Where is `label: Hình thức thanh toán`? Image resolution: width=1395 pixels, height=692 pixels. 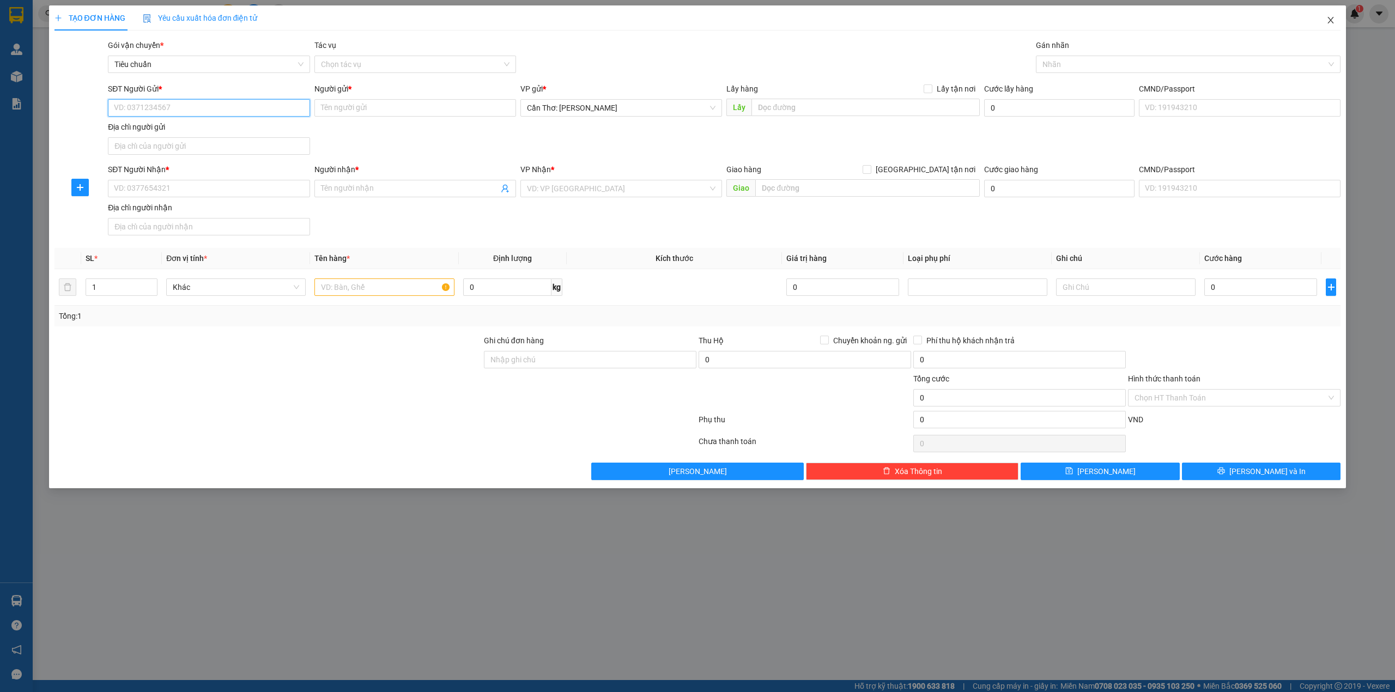 label: Hình thức thanh toán is located at coordinates (1164, 379).